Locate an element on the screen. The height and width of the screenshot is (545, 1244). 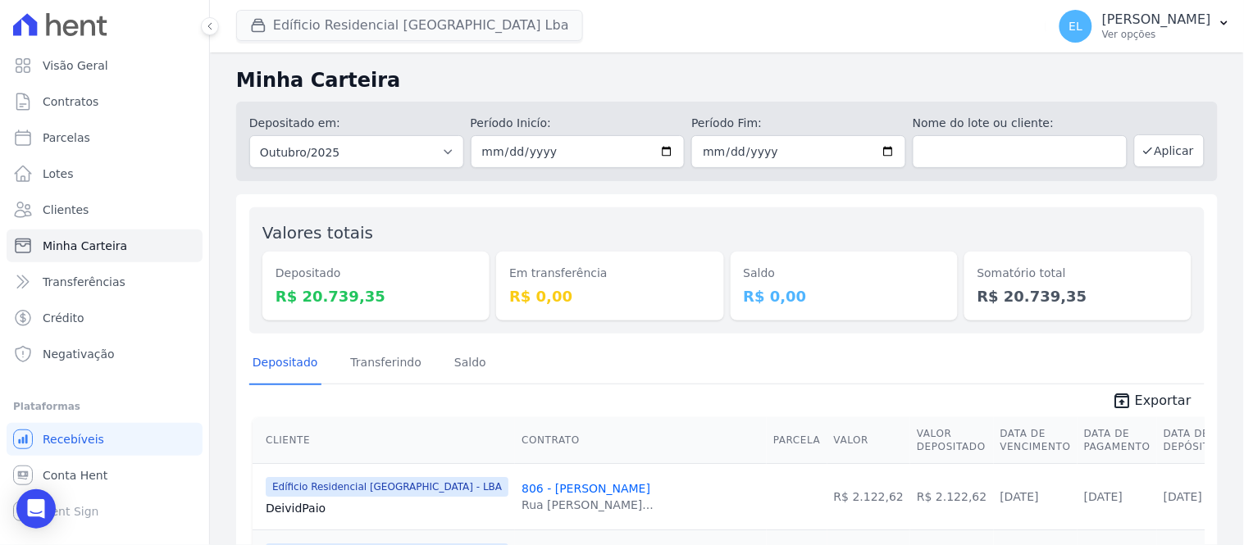
a: Parcelas is located at coordinates (104, 138).